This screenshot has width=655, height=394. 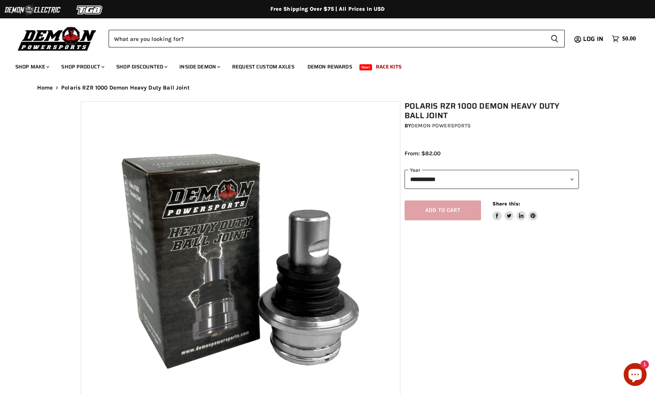 I want to click on img: Demon Electric Logo 2, so click(x=33, y=10).